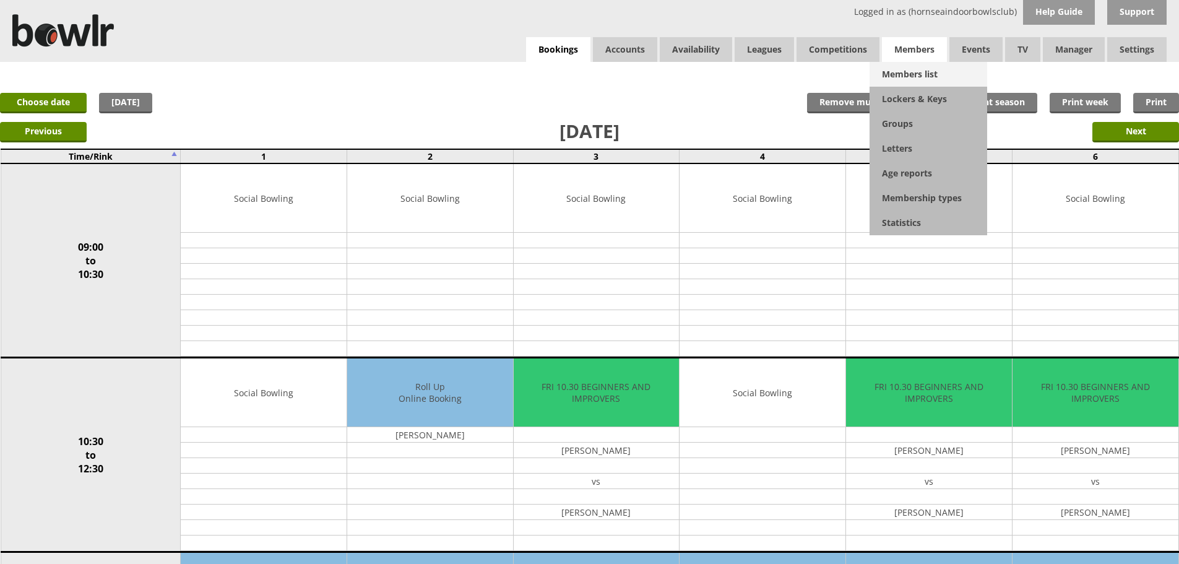 This screenshot has height=564, width=1179. I want to click on td: 2, so click(430, 156).